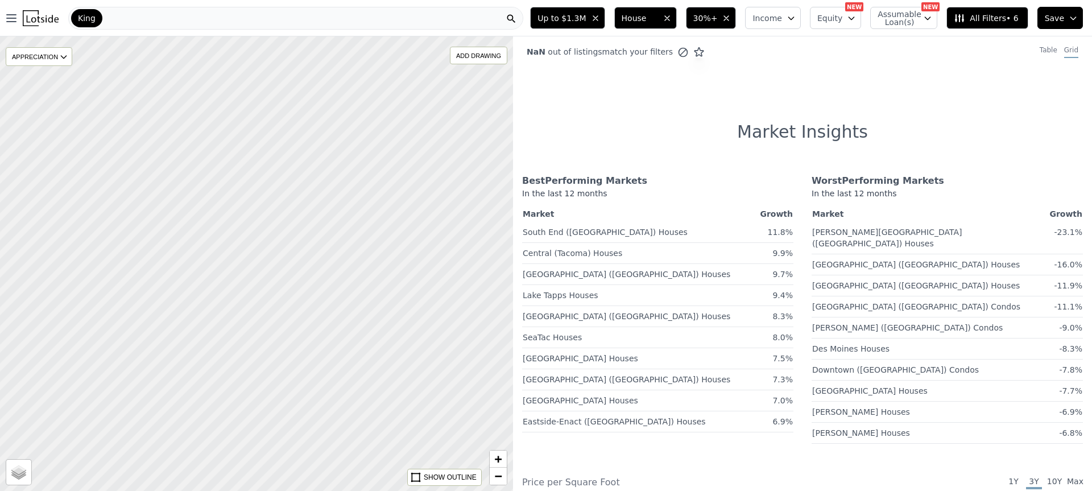 The width and height of the screenshot is (1092, 491). I want to click on span: Income, so click(768, 18).